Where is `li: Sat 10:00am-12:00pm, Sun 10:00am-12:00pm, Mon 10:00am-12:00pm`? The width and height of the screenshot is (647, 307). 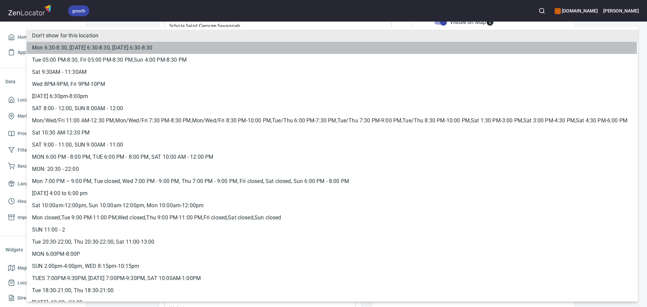
li: Sat 10:00am-12:00pm, Sun 10:00am-12:00pm, Mon 10:00am-12:00pm is located at coordinates (332, 206).